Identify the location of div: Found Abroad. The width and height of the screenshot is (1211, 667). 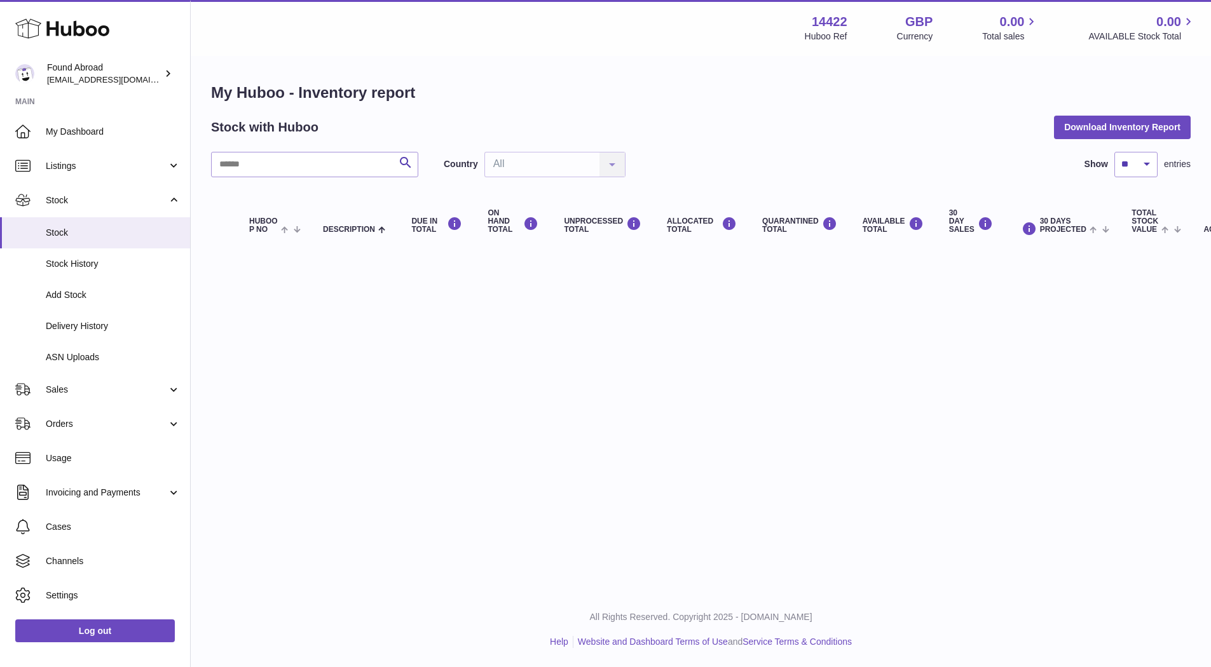
(104, 74).